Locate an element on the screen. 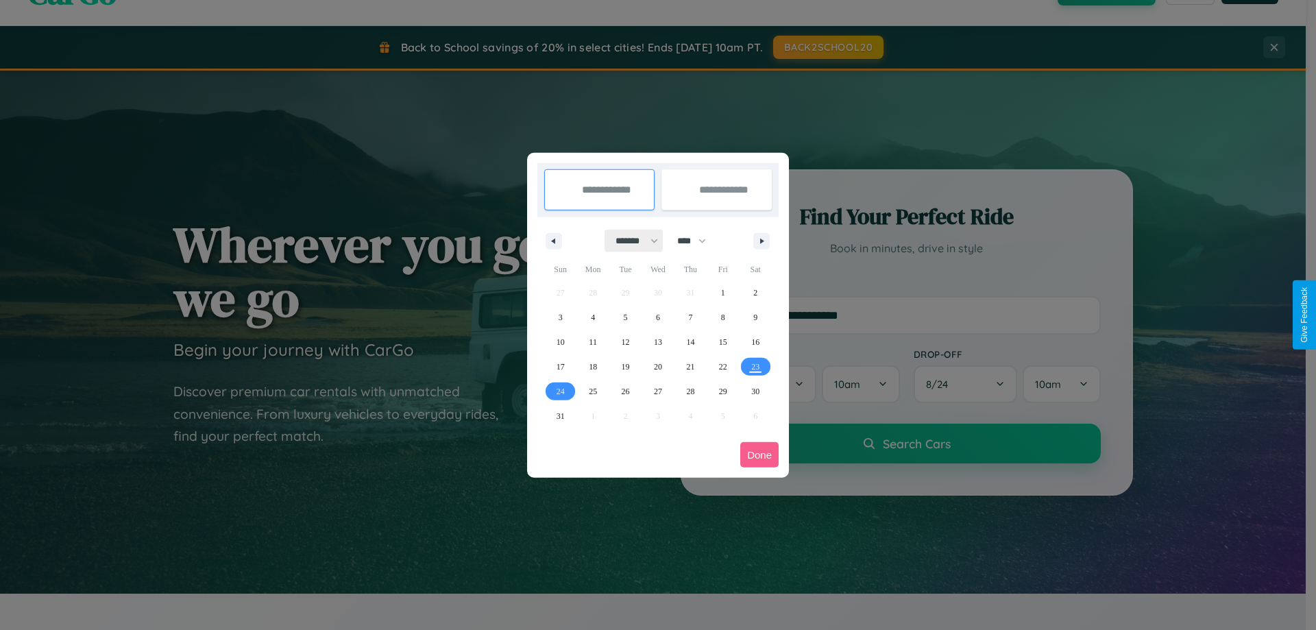 The width and height of the screenshot is (1316, 630). span: 13 is located at coordinates (658, 342).